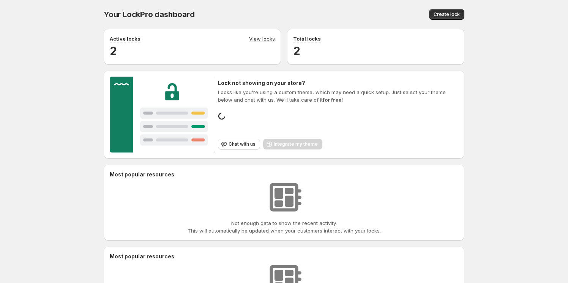 The width and height of the screenshot is (568, 283). Describe the element at coordinates (333, 100) in the screenshot. I see `strong: for free!` at that location.